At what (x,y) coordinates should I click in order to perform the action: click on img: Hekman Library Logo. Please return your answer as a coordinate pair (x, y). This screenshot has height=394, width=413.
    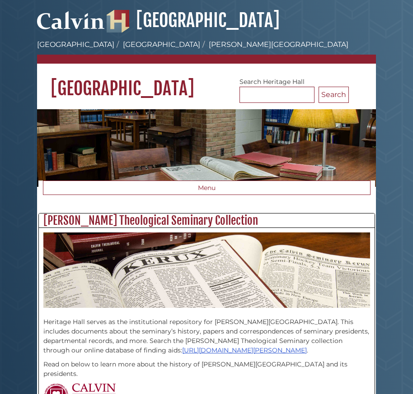
    Looking at the image, I should click on (118, 21).